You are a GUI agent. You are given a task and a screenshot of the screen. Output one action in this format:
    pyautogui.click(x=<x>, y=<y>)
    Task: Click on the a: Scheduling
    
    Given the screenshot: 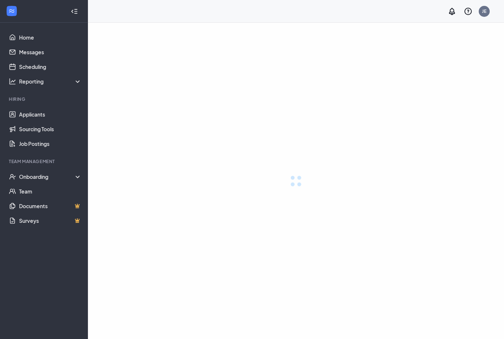 What is the action you would take?
    pyautogui.click(x=50, y=67)
    